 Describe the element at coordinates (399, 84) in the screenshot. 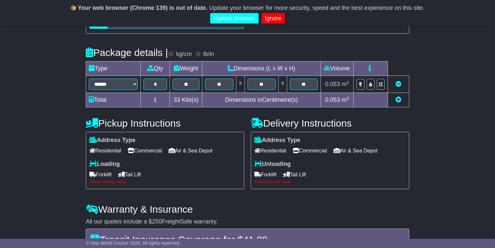

I see `a: Remove this item` at that location.